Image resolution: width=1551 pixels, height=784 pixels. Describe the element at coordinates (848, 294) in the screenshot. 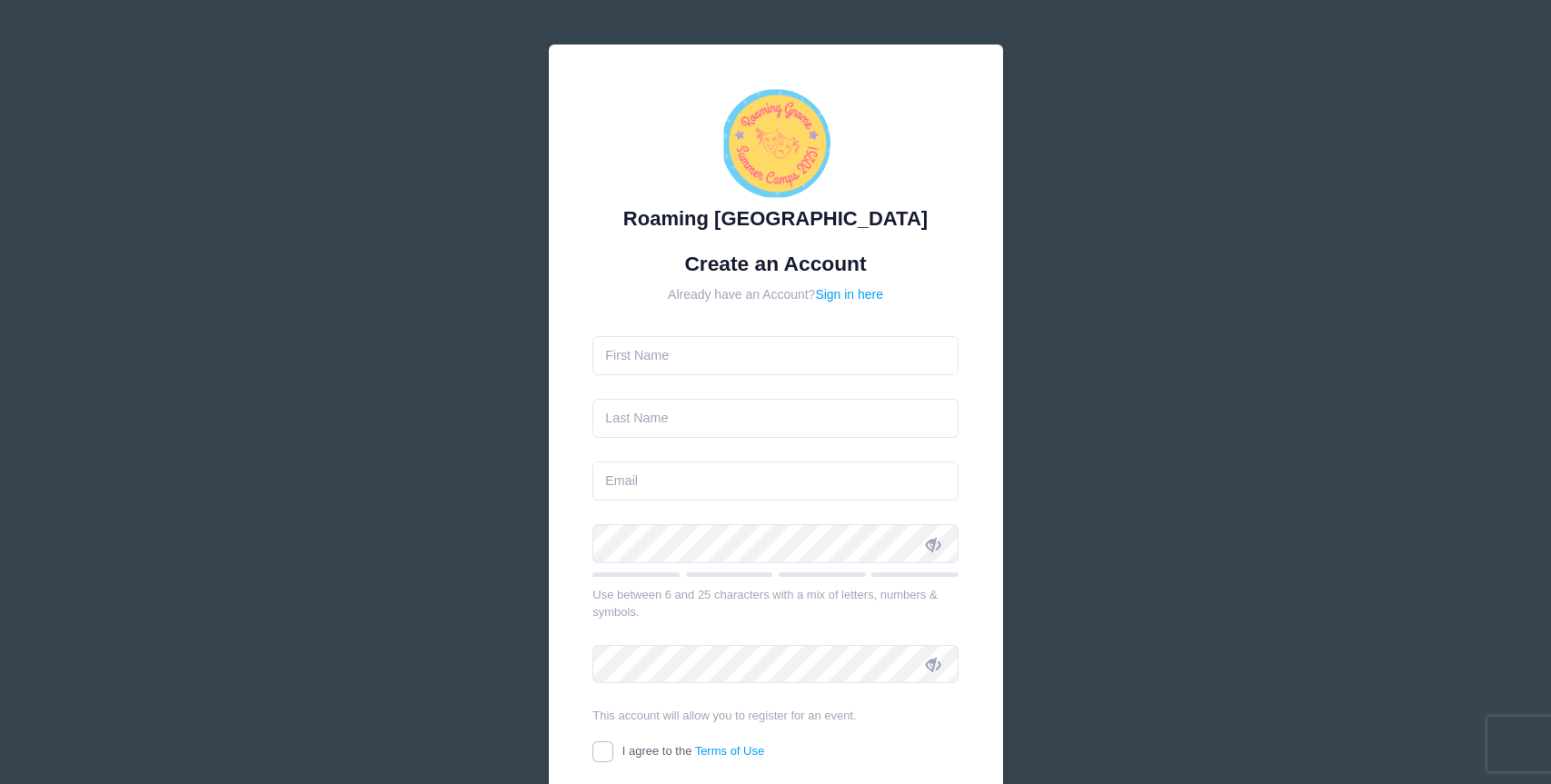

I see `a: Sign in here` at that location.